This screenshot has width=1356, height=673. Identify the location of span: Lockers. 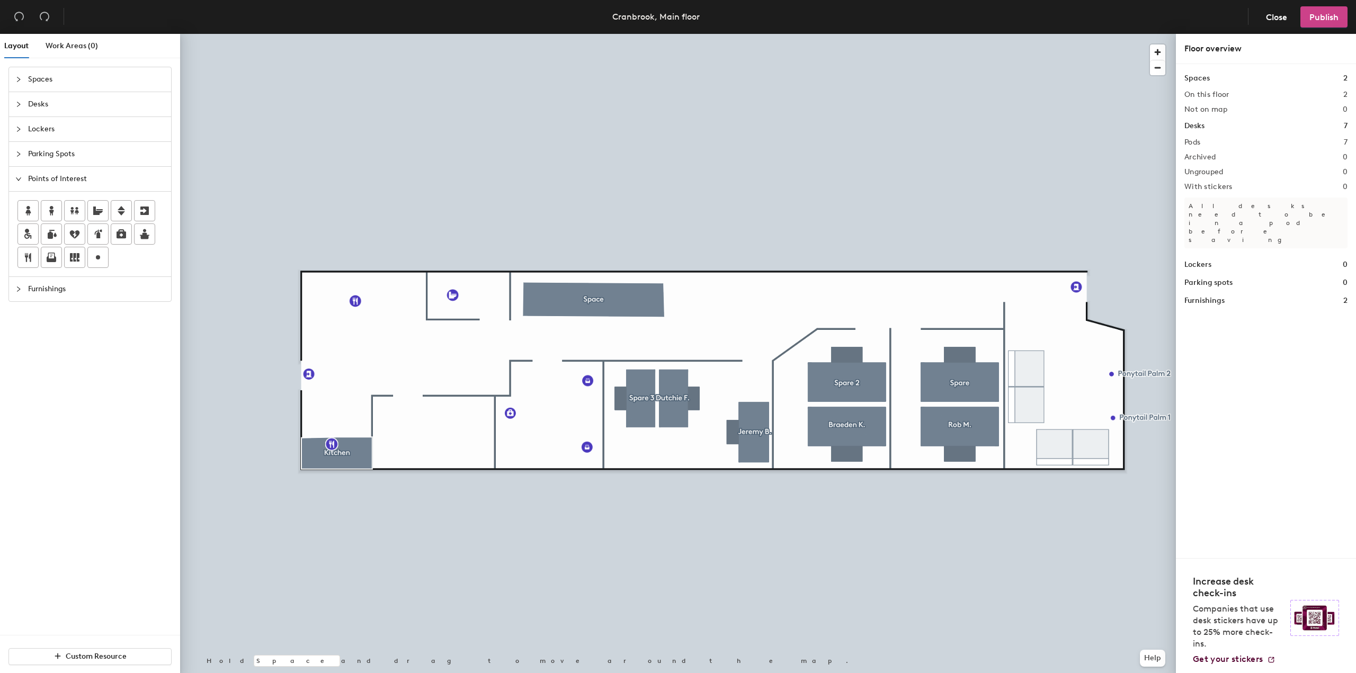
(96, 129).